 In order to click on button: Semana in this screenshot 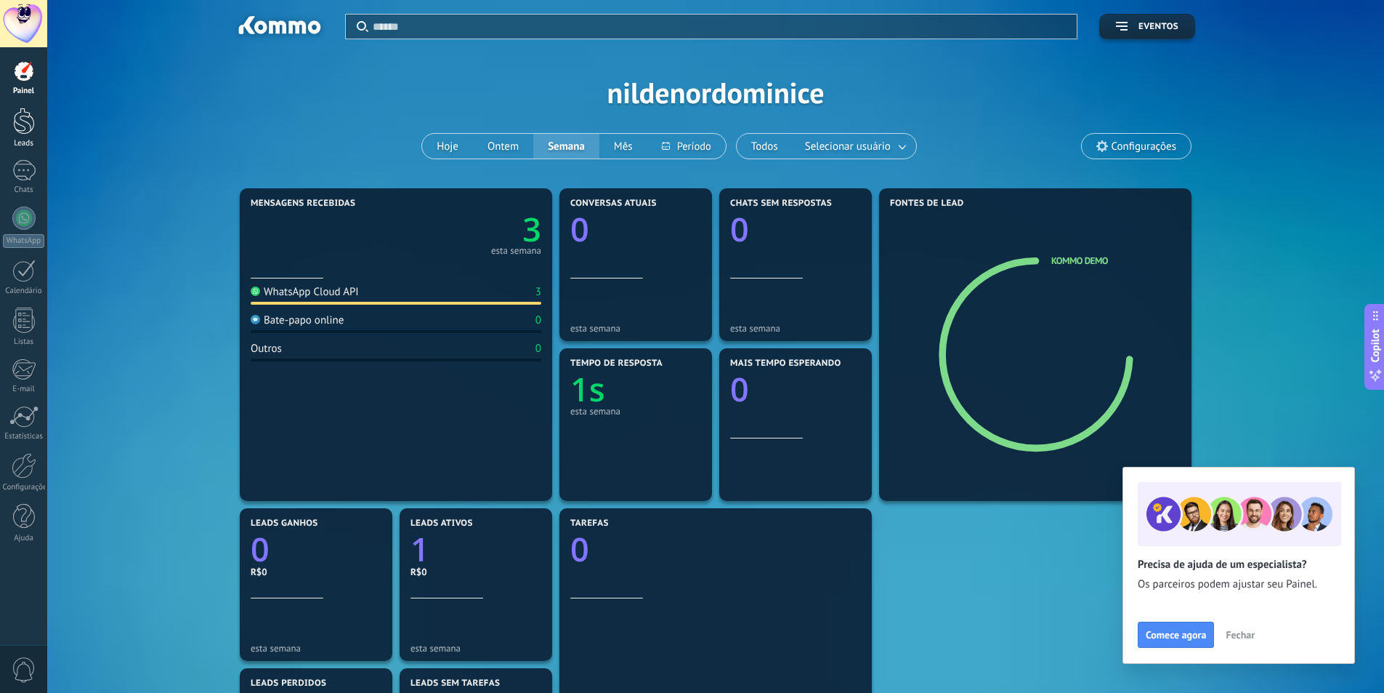, I will do `click(566, 146)`.